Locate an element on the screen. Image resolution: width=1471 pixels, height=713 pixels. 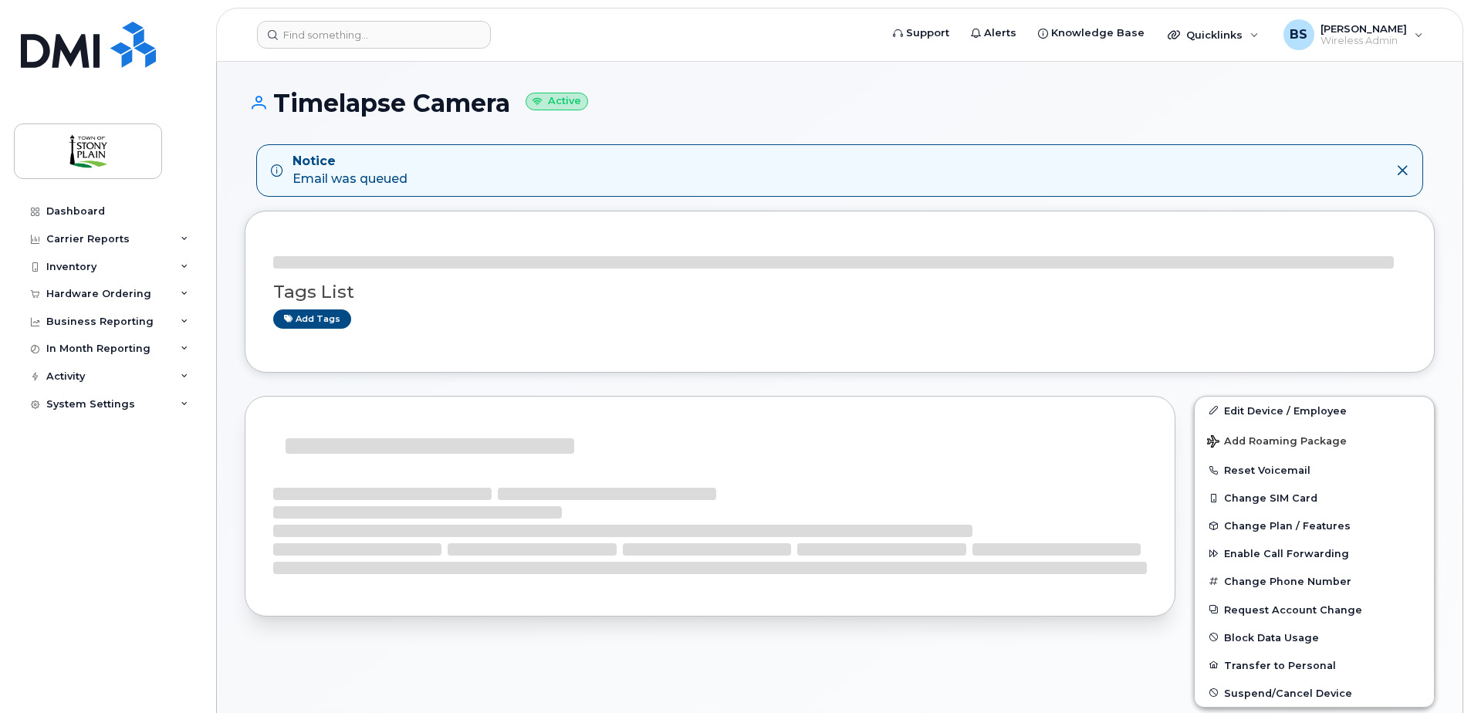
small: Active is located at coordinates (556, 101).